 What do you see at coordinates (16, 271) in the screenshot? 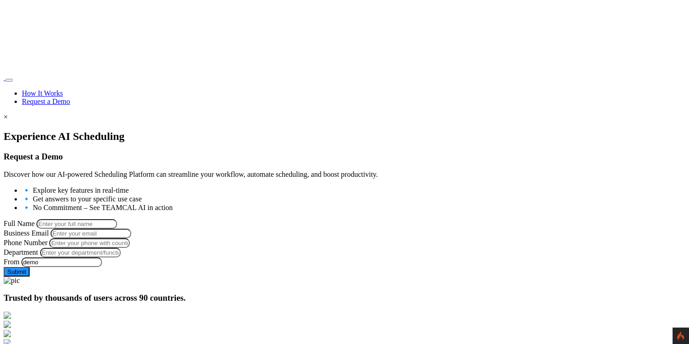
I see `button: Submit` at bounding box center [16, 271].